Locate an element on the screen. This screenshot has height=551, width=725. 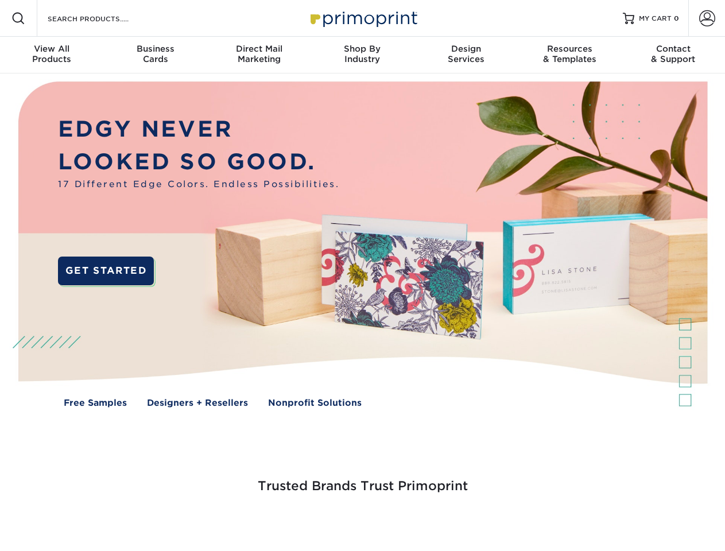
a: Direct MailMarketing is located at coordinates (259, 55).